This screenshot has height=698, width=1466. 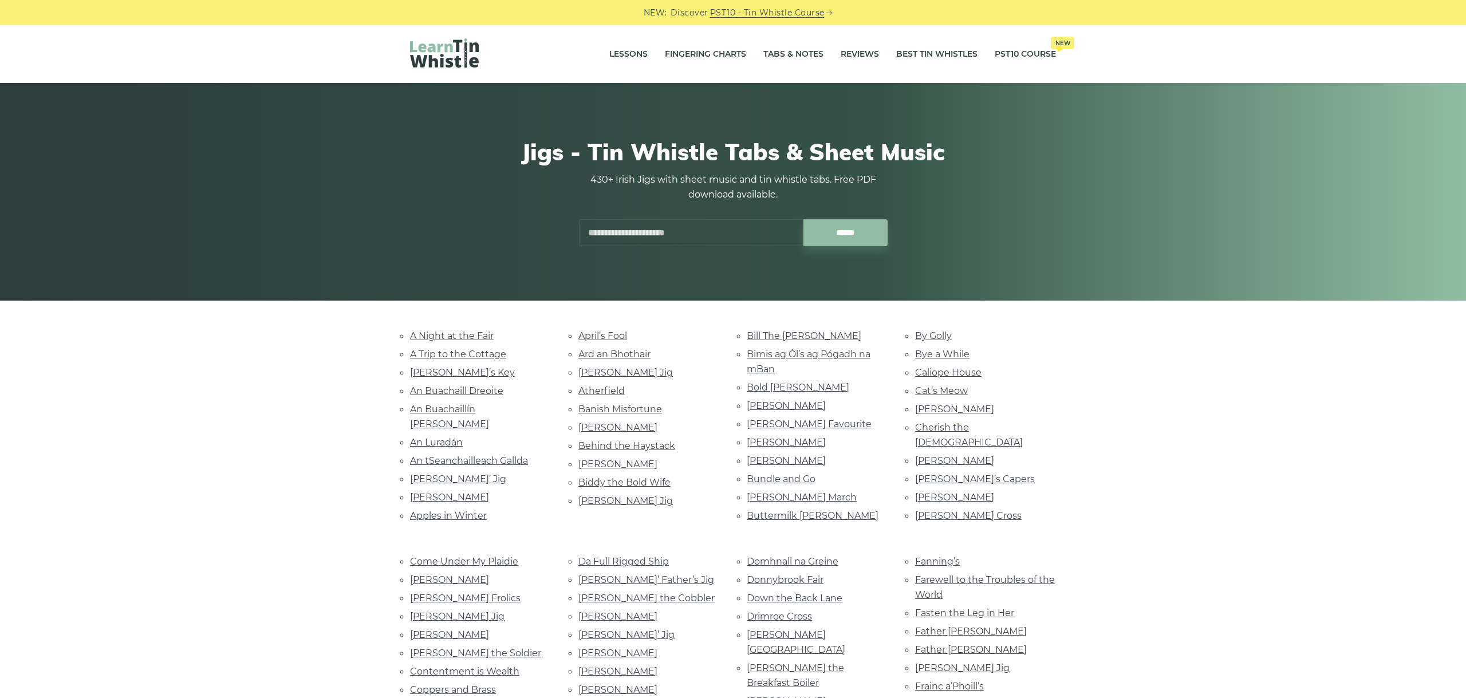 What do you see at coordinates (733, 152) in the screenshot?
I see `h1: Jigs - Tin Whistle Tabs & Sheet Music` at bounding box center [733, 152].